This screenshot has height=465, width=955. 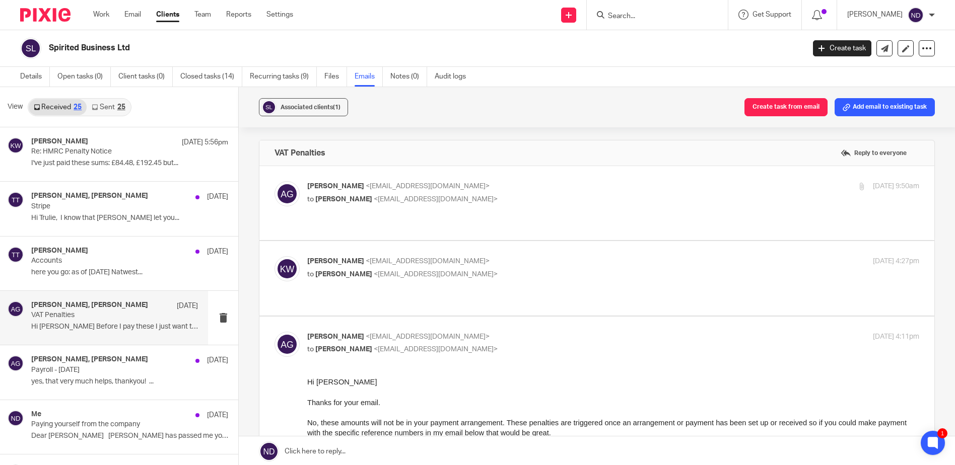 What do you see at coordinates (146, 77) in the screenshot?
I see `a: Client tasks (0)` at bounding box center [146, 77].